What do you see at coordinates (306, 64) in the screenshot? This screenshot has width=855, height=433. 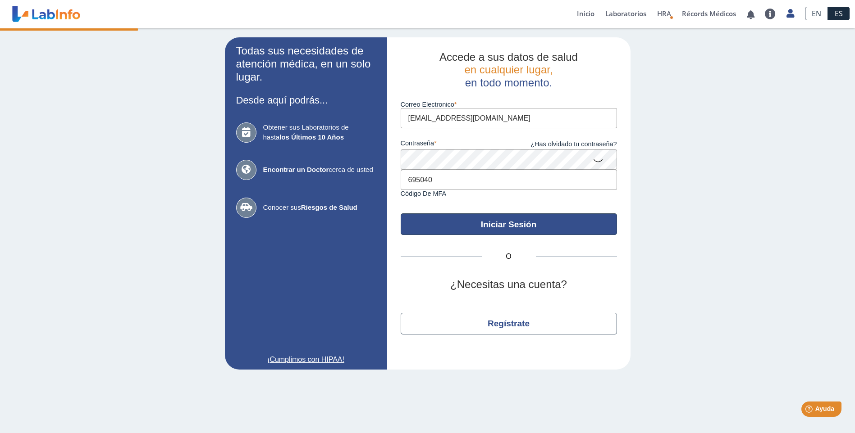 I see `h2: Todas sus necesidades de atención médica, en un solo lugar.` at bounding box center [306, 64].